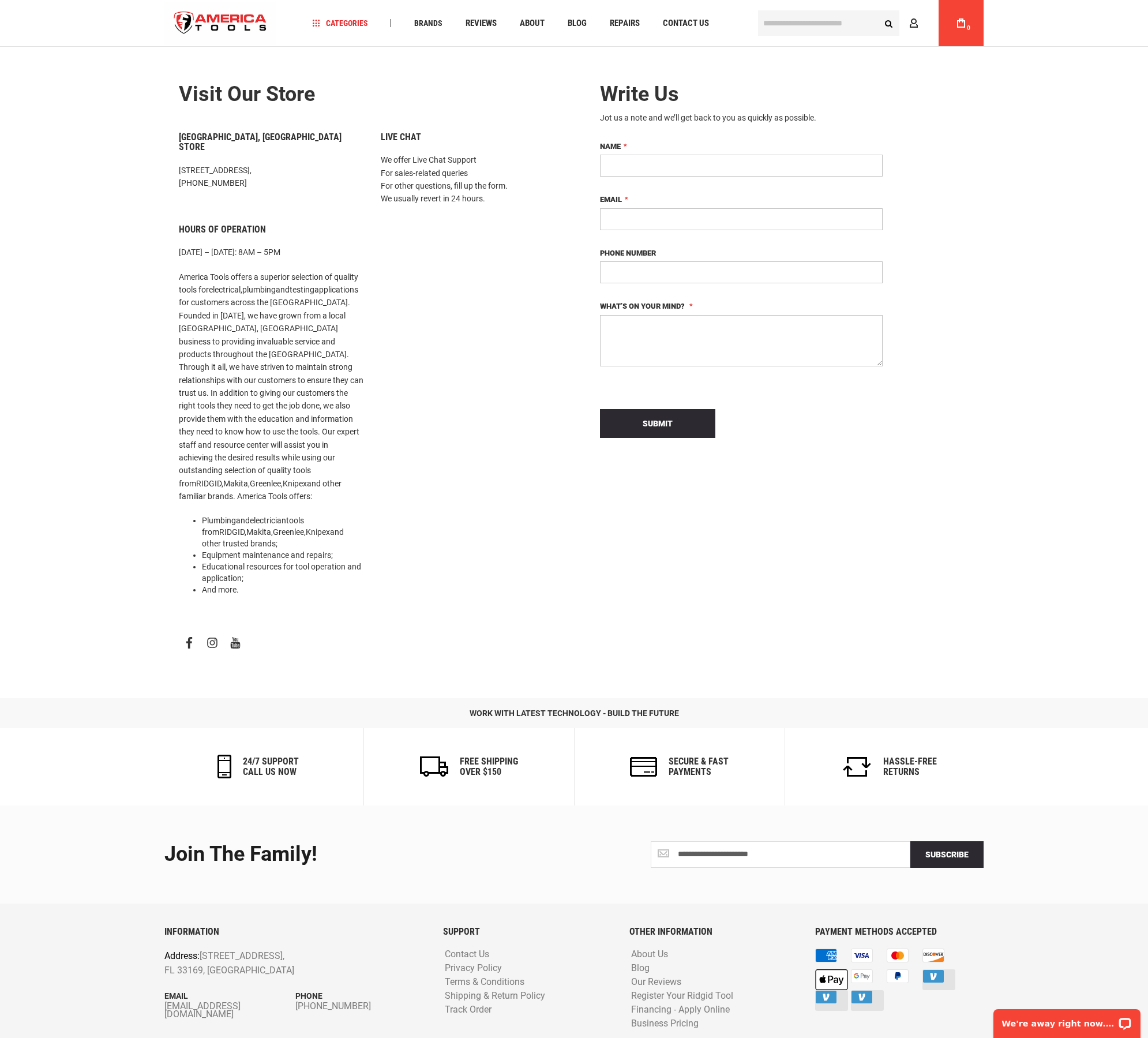 The image size is (1148, 1038). What do you see at coordinates (473, 137) in the screenshot?
I see `h6: Live Chat` at bounding box center [473, 137].